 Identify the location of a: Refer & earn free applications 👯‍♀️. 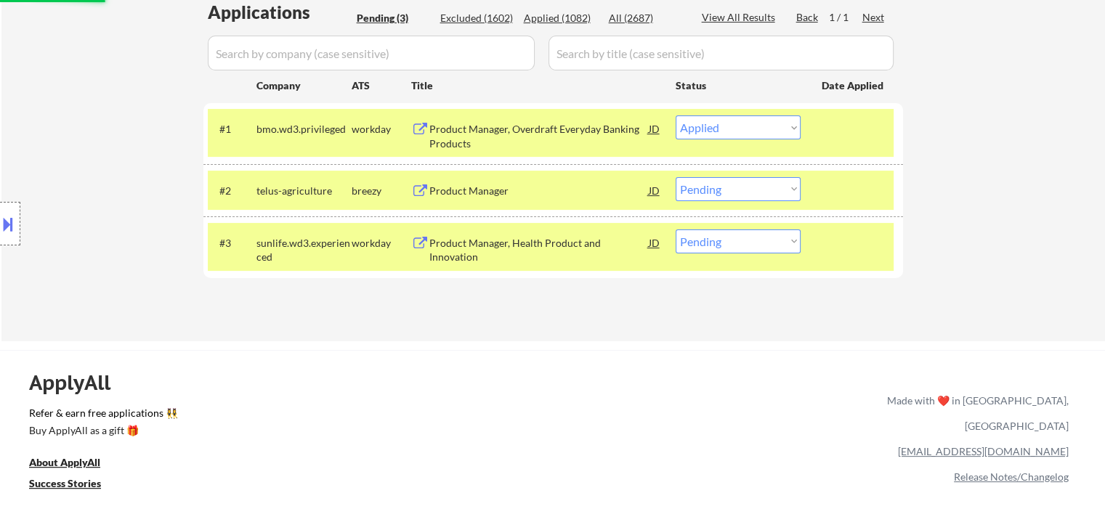
(306, 416).